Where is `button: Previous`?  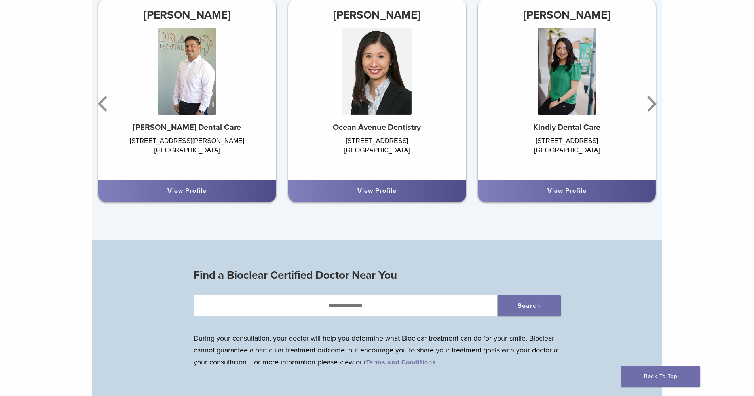
button: Previous is located at coordinates (104, 104).